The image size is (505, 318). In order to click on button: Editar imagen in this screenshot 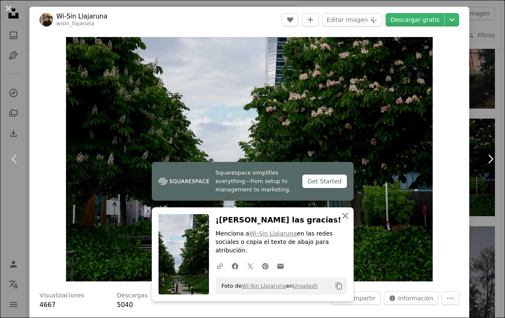, I will do `click(352, 20)`.